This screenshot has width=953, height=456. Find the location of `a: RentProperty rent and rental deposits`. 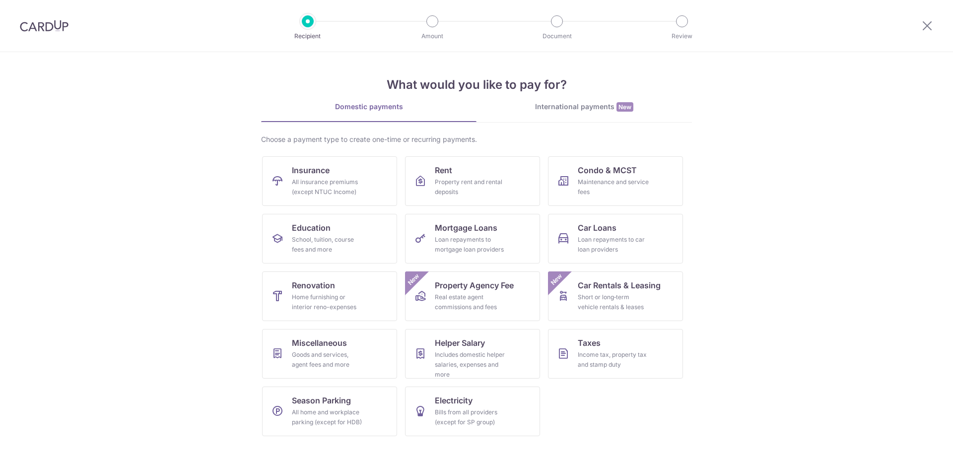

a: RentProperty rent and rental deposits is located at coordinates (473, 181).